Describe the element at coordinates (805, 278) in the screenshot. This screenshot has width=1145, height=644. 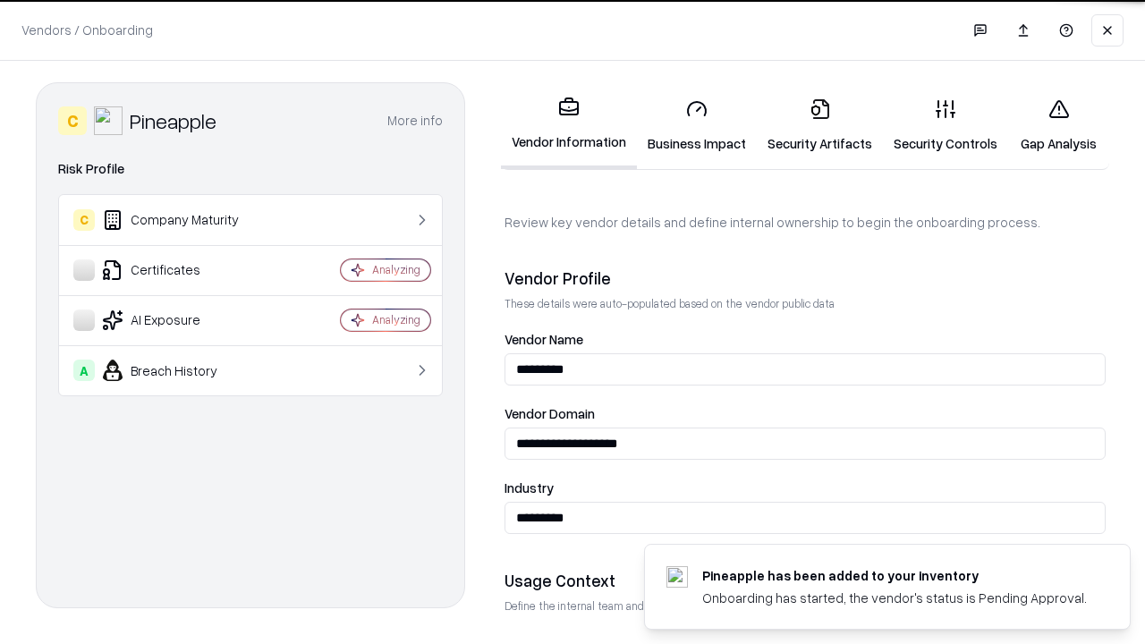
I see `div: Vendor Profile` at that location.